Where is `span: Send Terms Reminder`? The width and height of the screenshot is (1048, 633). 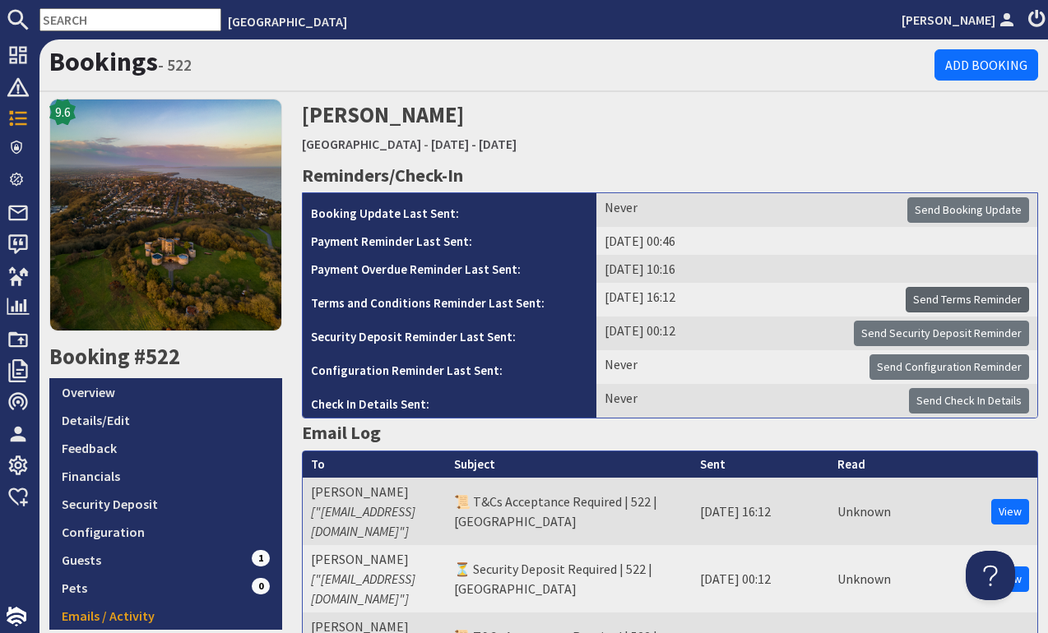
span: Send Terms Reminder is located at coordinates (967, 299).